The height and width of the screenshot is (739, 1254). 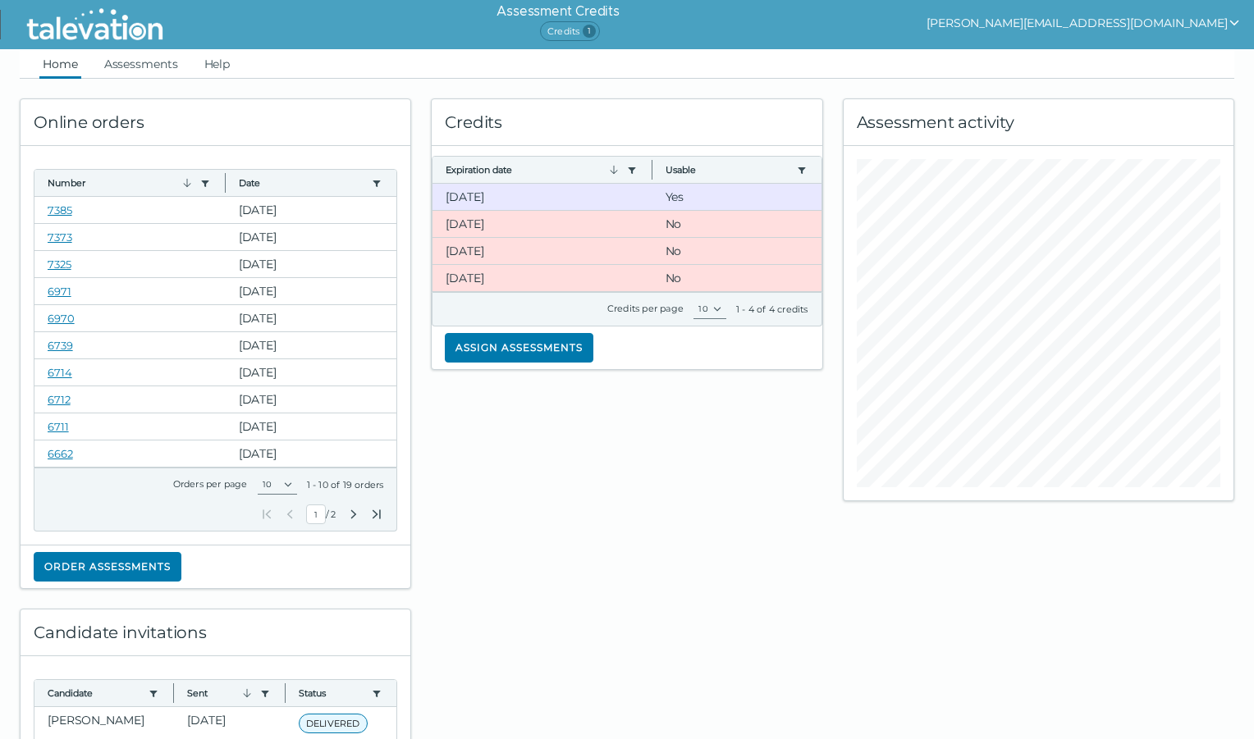 What do you see at coordinates (626, 122) in the screenshot?
I see `div: Credits` at bounding box center [626, 122].